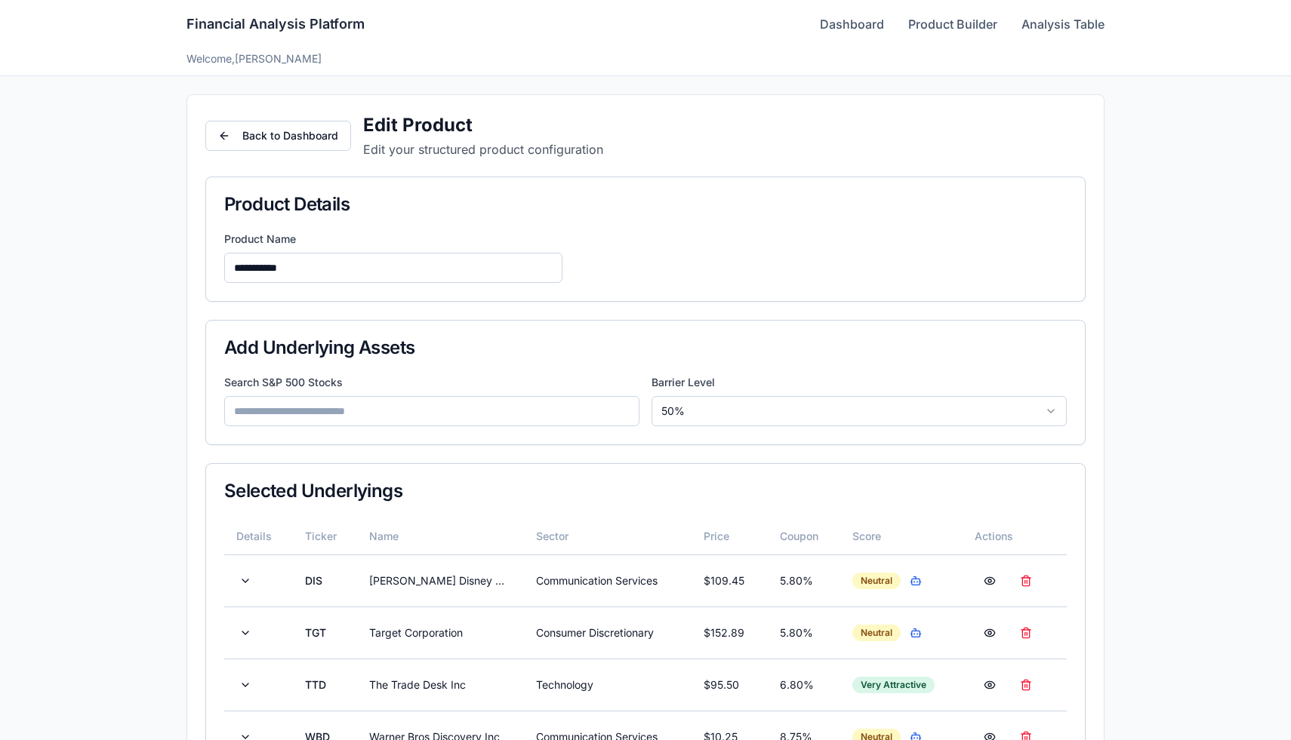 Image resolution: width=1291 pixels, height=740 pixels. What do you see at coordinates (440, 537) in the screenshot?
I see `th: Name` at bounding box center [440, 537].